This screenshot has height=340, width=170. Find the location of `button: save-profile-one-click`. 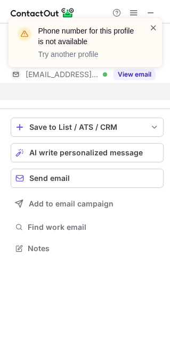

button: save-profile-one-click is located at coordinates (87, 127).